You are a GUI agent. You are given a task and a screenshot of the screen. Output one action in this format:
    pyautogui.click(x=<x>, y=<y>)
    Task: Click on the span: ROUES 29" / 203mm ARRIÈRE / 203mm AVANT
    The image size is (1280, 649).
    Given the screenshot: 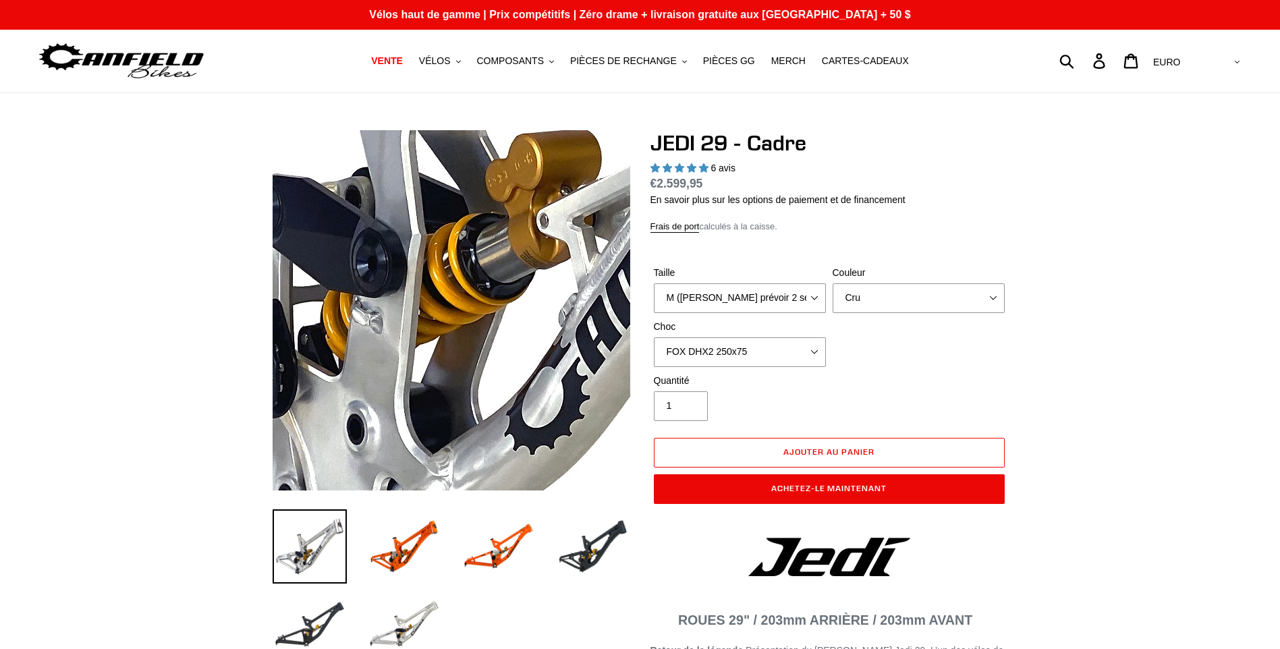 What is the action you would take?
    pyautogui.click(x=825, y=620)
    